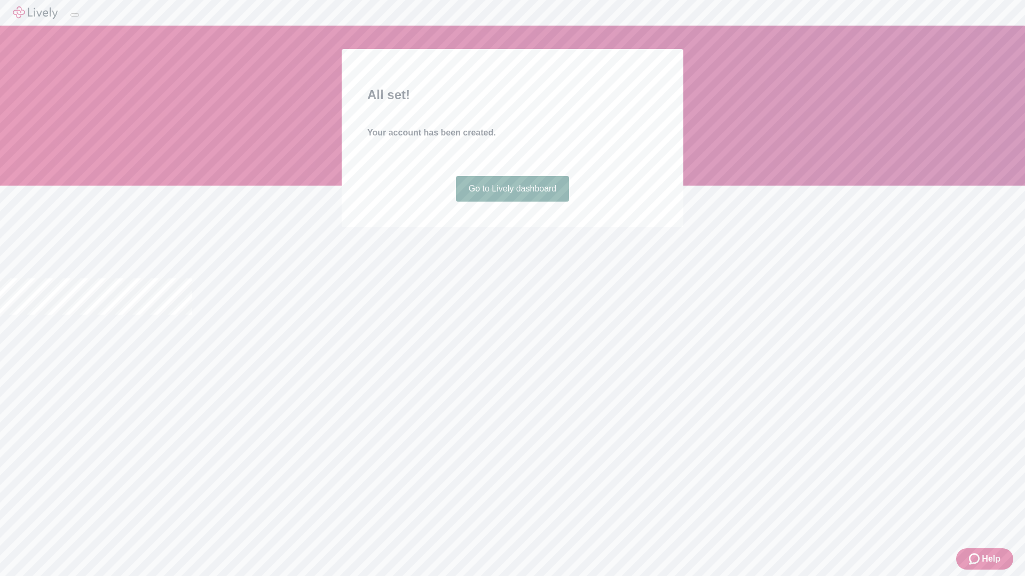  I want to click on h4: Your account has been created., so click(512, 133).